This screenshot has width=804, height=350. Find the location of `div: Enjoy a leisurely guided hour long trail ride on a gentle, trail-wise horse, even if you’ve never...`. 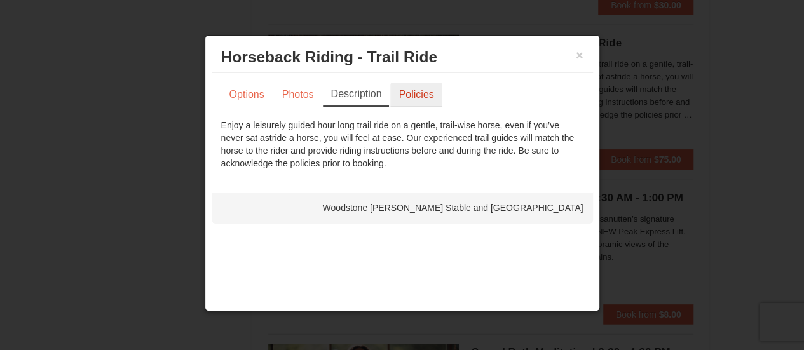

div: Enjoy a leisurely guided hour long trail ride on a gentle, trail-wise horse, even if you’ve never... is located at coordinates (403, 144).